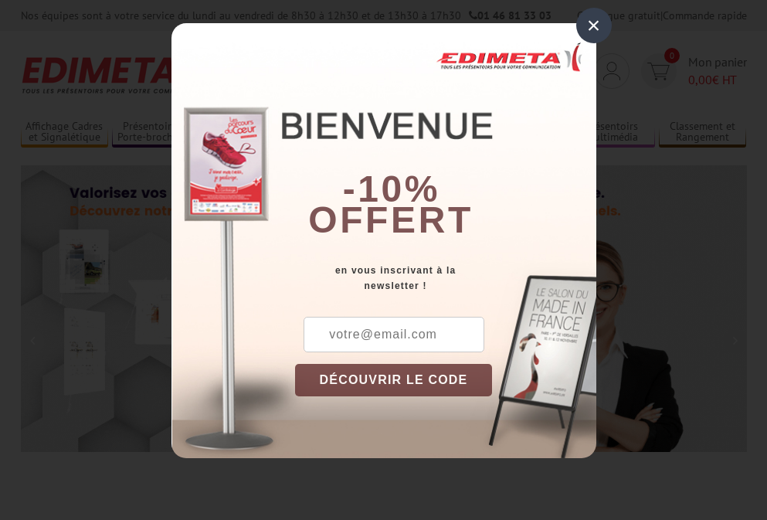 This screenshot has width=767, height=520. Describe the element at coordinates (394, 334) in the screenshot. I see `input: votre@email.com` at that location.